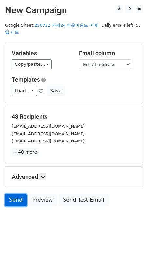  Describe the element at coordinates (121, 25) in the screenshot. I see `a: Daily emails left: 50` at that location.